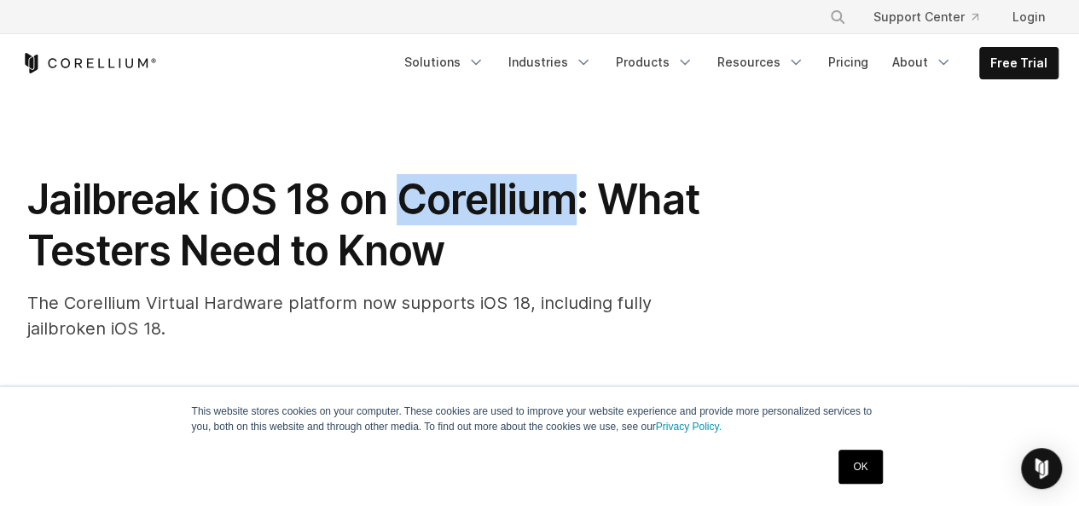  What do you see at coordinates (1019, 63) in the screenshot?
I see `a: Free Trial` at bounding box center [1019, 63].